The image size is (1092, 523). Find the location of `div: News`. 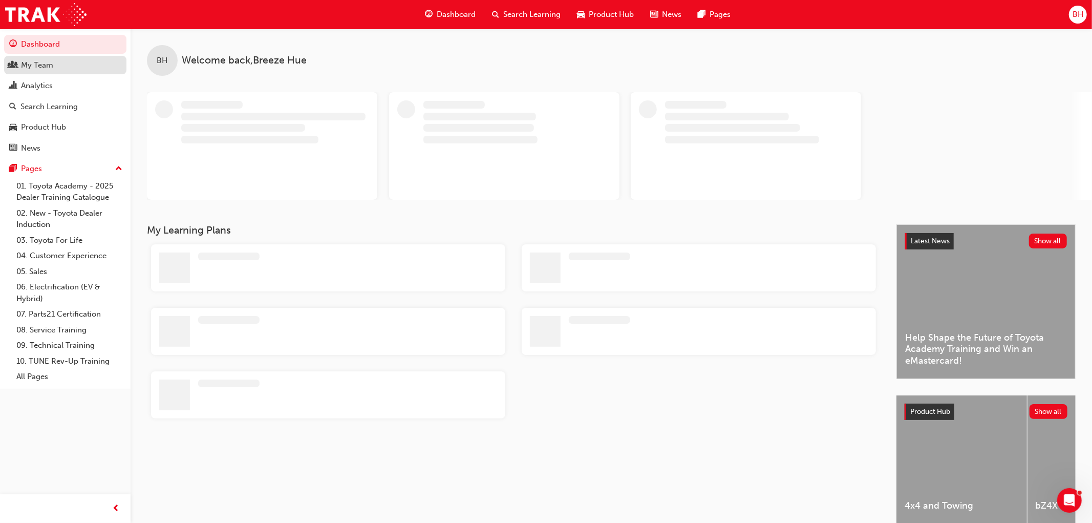

div: News is located at coordinates (31, 148).